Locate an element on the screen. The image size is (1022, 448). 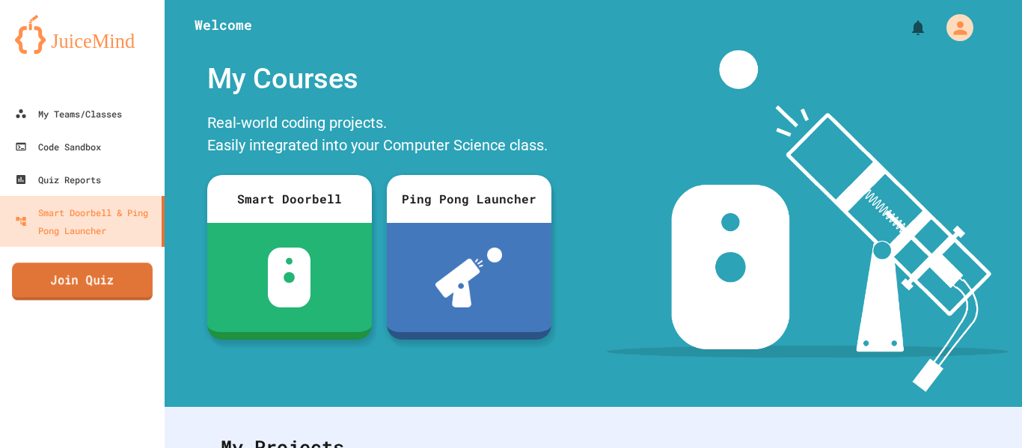
div: Code Sandbox is located at coordinates (58, 147).